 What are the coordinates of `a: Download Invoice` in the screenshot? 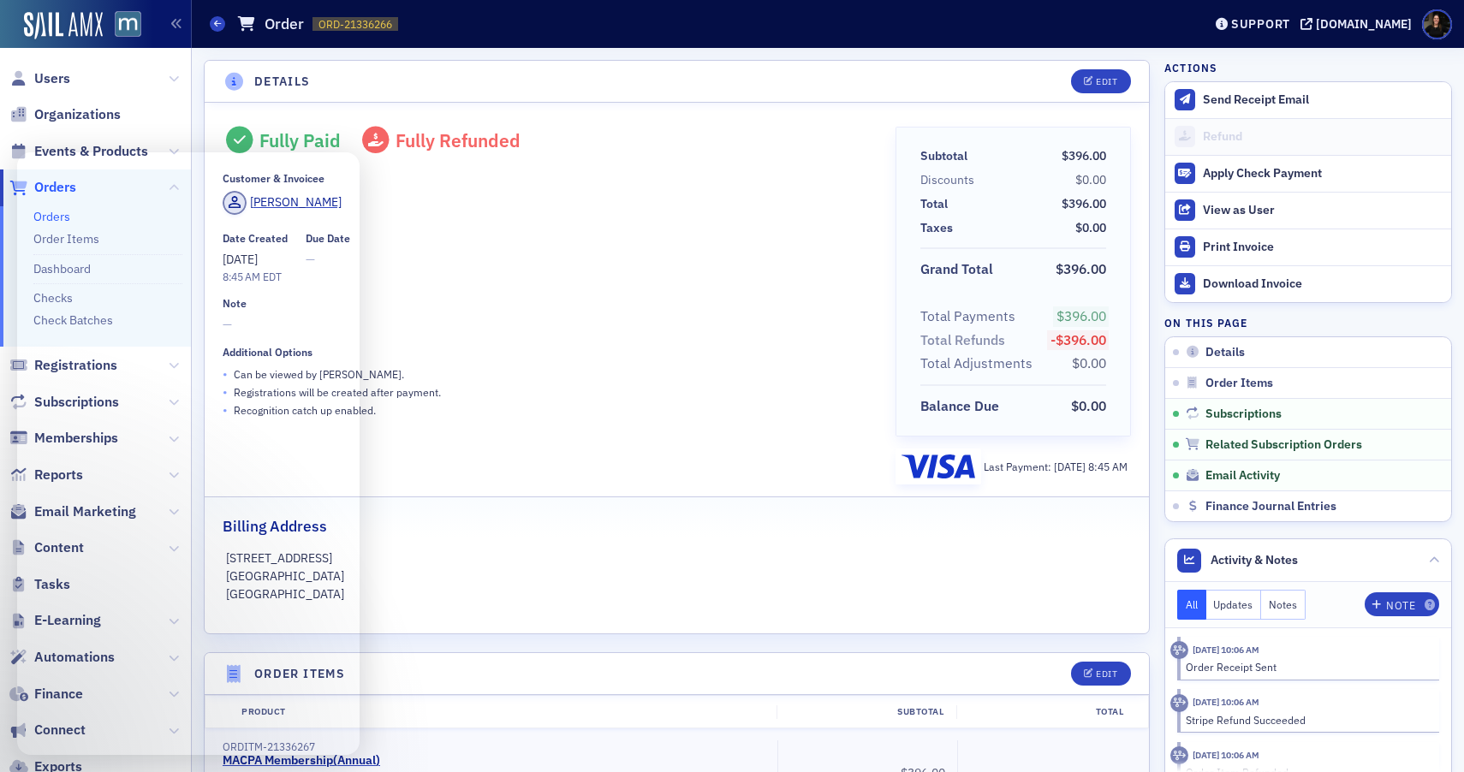 It's located at (1308, 283).